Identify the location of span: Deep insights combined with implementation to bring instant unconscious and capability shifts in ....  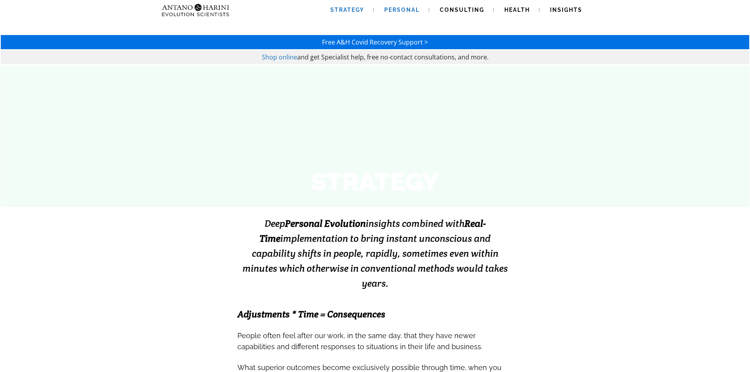
(375, 253).